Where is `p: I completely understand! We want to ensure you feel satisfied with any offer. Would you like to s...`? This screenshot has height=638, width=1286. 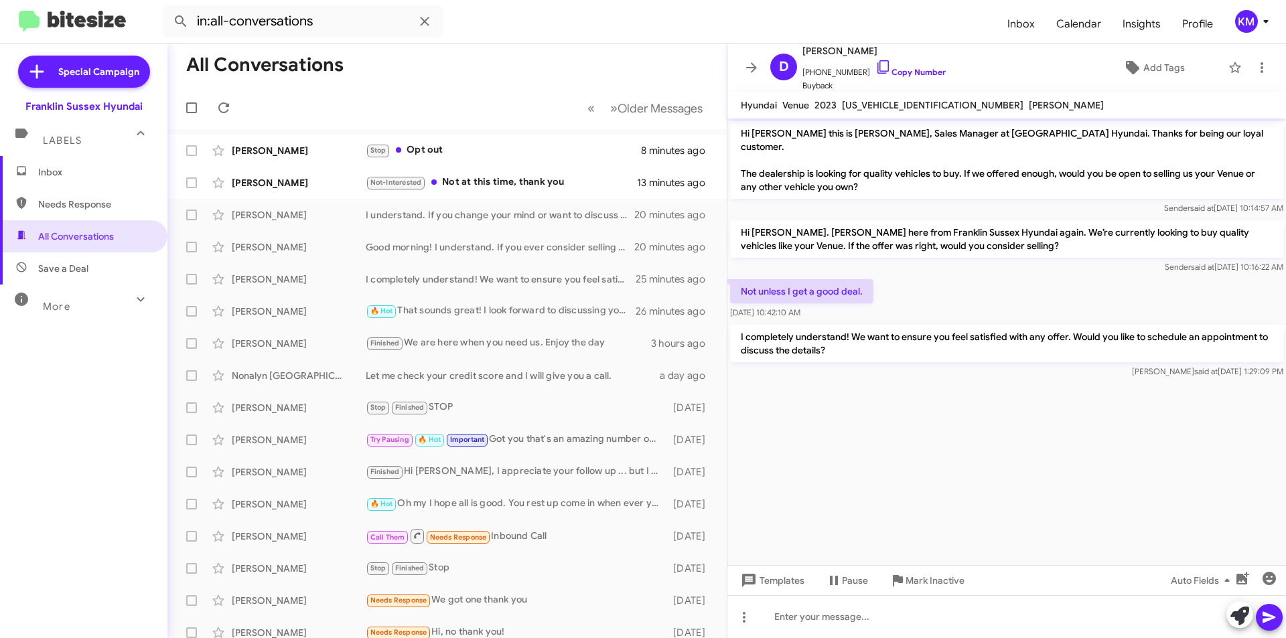
p: I completely understand! We want to ensure you feel satisfied with any offer. Would you like to s... is located at coordinates (1006, 344).